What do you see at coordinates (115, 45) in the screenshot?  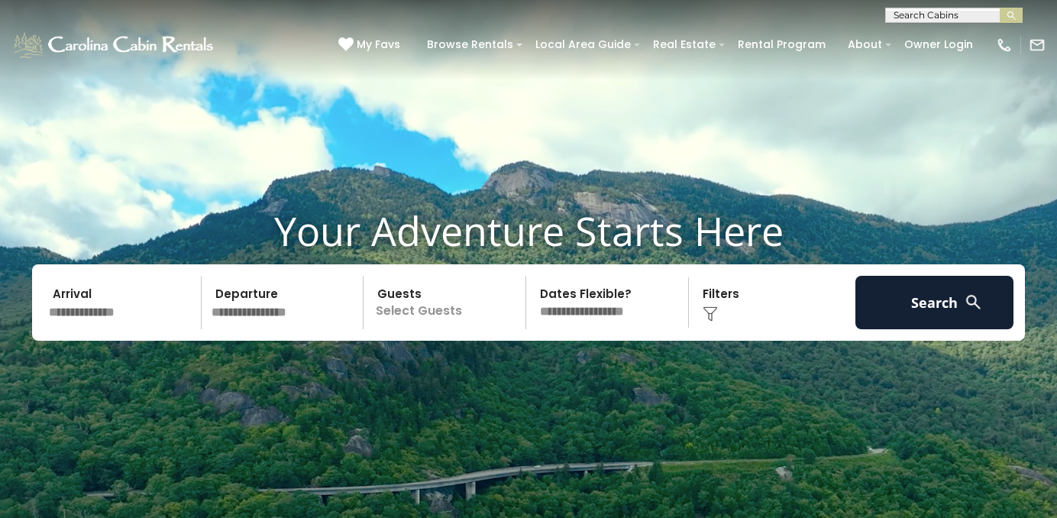 I see `img: White-1-1-2.png` at bounding box center [115, 45].